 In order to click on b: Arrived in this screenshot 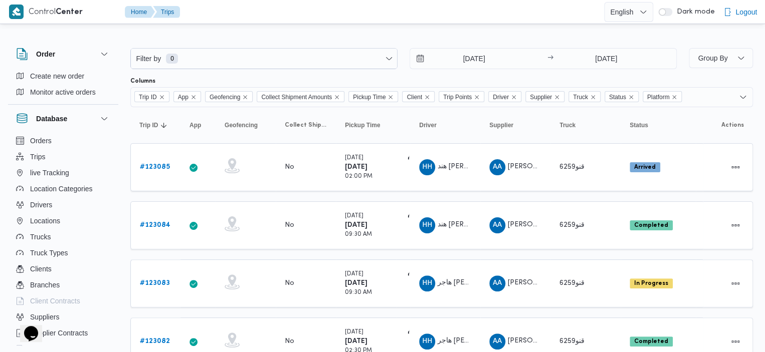, I will do `click(644, 167)`.